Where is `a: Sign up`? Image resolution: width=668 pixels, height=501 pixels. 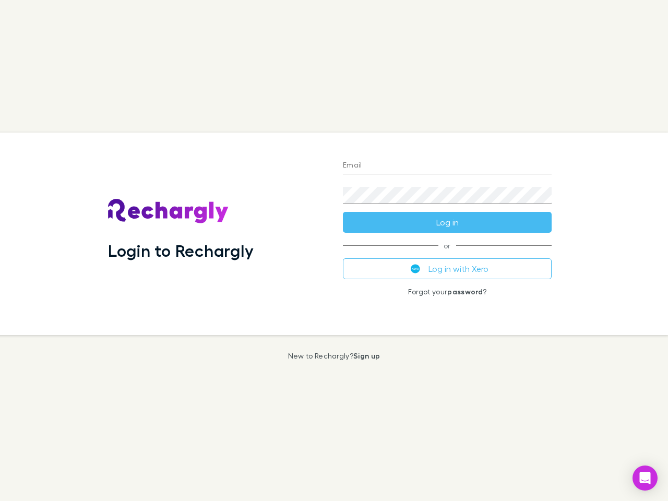 a: Sign up is located at coordinates (366, 355).